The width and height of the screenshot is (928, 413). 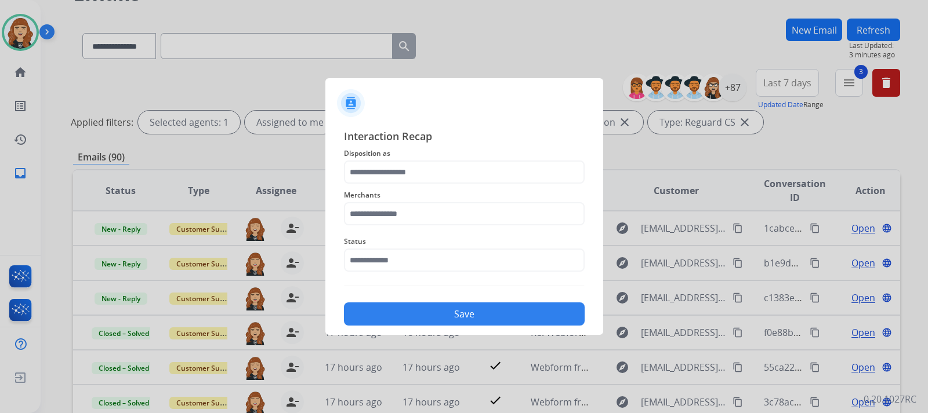 What do you see at coordinates (464, 286) in the screenshot?
I see `img: contact-recap-line.svg` at bounding box center [464, 286].